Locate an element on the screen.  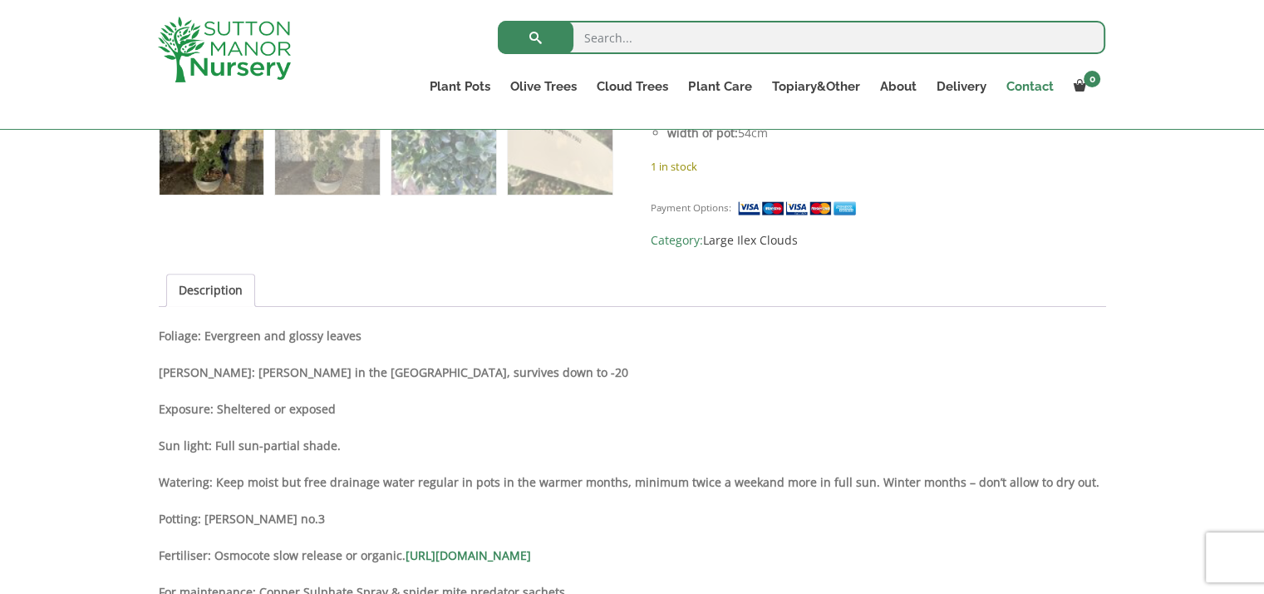
span: Category: is located at coordinates (878, 240).